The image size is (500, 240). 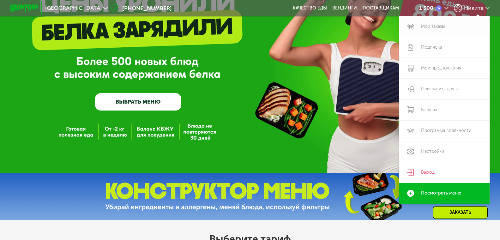 What do you see at coordinates (345, 8) in the screenshot?
I see `a: Вендинги` at bounding box center [345, 8].